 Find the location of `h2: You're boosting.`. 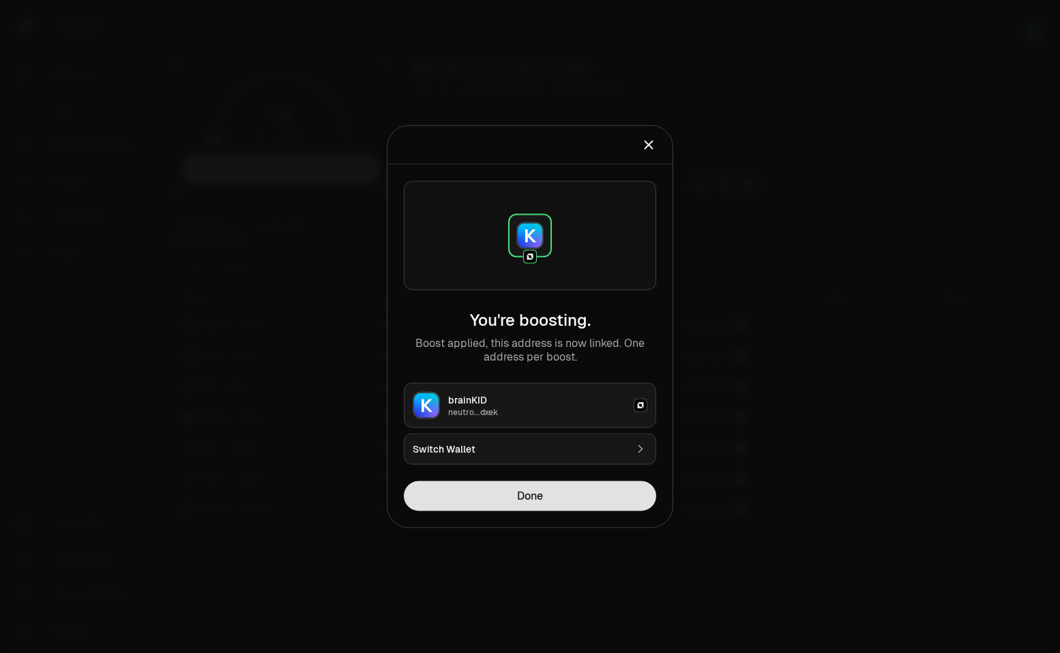

h2: You're boosting. is located at coordinates (530, 321).